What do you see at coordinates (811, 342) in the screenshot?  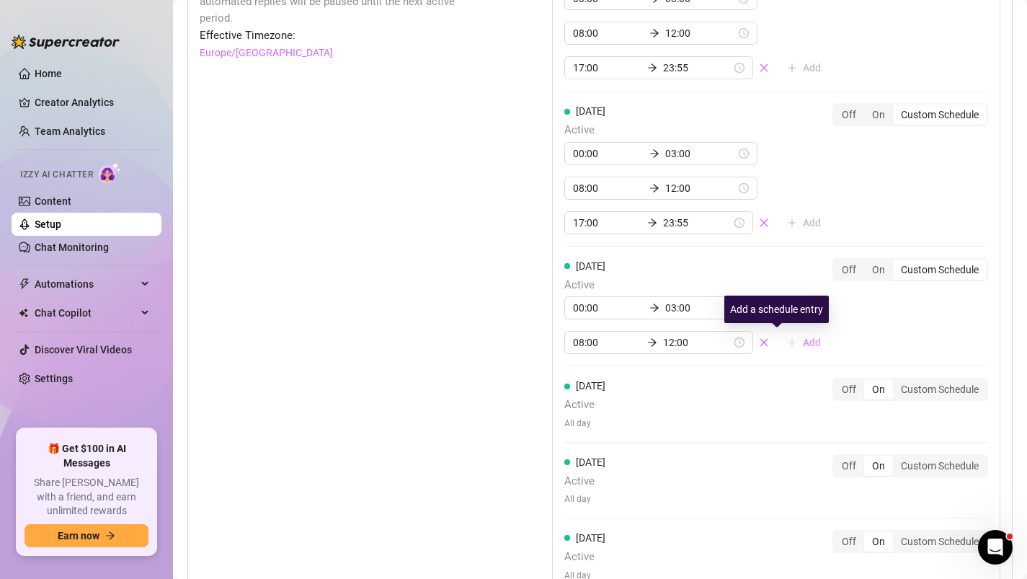 I see `span: Add` at bounding box center [811, 342].